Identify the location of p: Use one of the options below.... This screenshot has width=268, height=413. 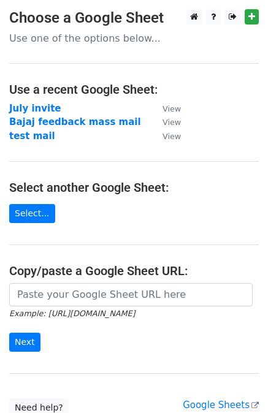
(134, 38).